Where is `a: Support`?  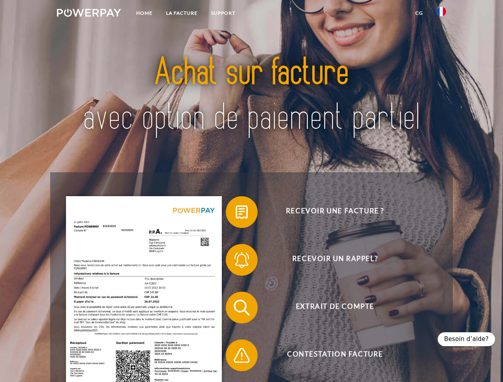
a: Support is located at coordinates (223, 13).